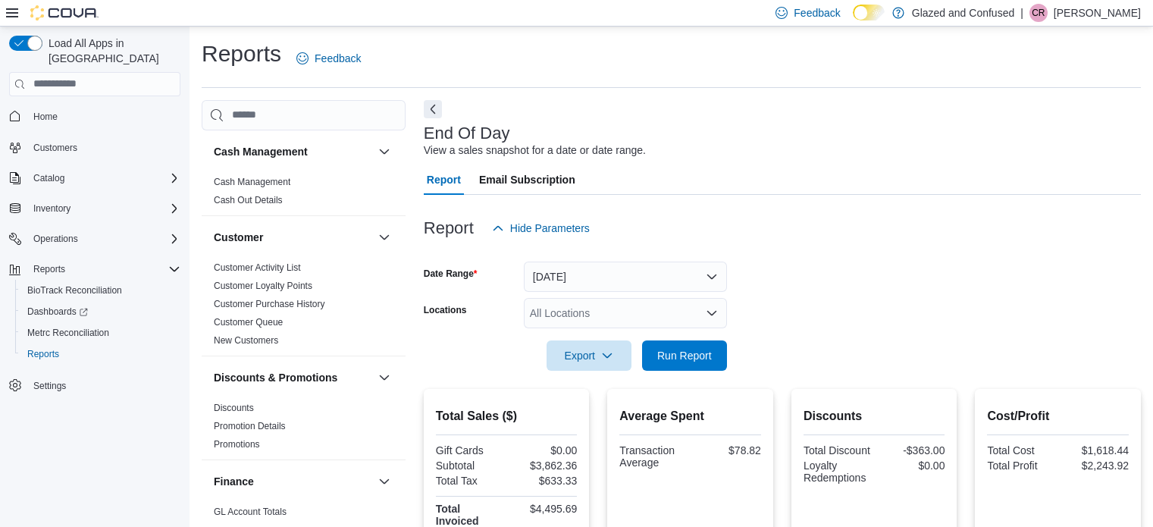  Describe the element at coordinates (250, 512) in the screenshot. I see `span: GL Account Totals` at that location.